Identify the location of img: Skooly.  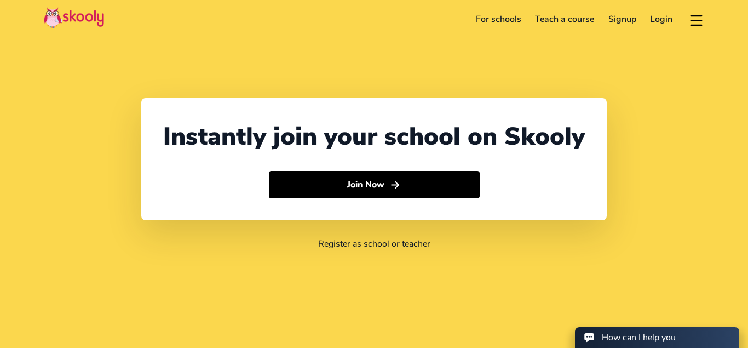
(74, 18).